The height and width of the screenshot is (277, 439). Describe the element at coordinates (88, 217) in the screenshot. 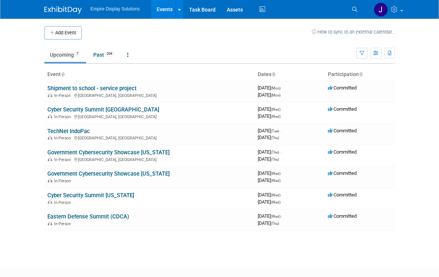

I see `a: Eastern Defense Summit (CDCA)` at that location.